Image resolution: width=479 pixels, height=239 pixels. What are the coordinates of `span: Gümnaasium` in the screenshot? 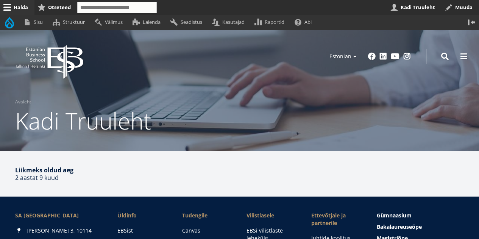 It's located at (394, 215).